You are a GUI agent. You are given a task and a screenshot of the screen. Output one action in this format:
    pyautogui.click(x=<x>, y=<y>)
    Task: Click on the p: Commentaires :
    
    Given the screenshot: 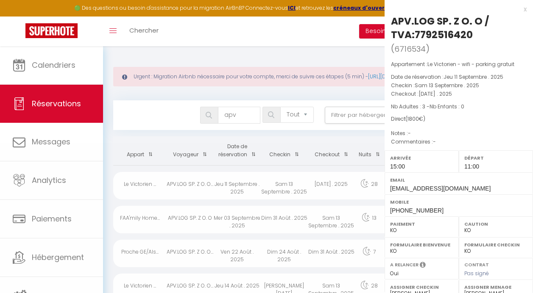 What is the action you would take?
    pyautogui.click(x=459, y=142)
    